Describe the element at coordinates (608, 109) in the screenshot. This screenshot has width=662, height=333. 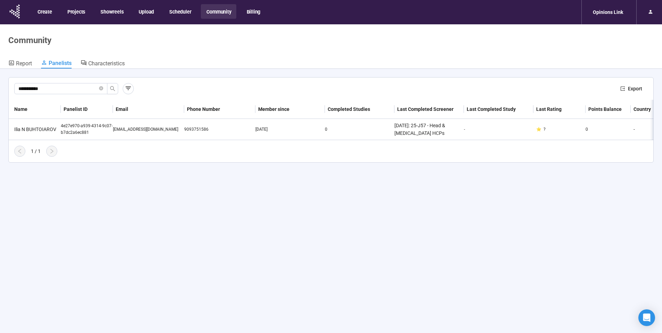
I see `th: Points Balance` at that location.